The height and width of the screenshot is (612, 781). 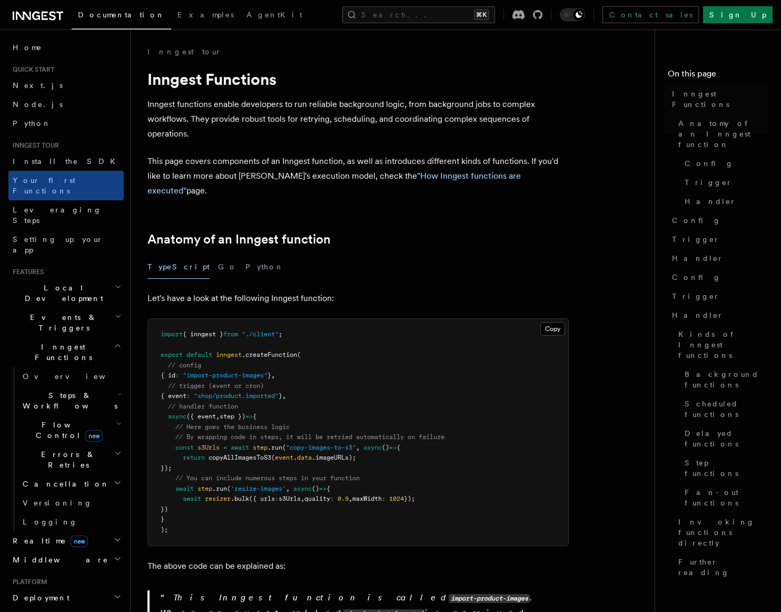 I want to click on a: Inngest Functions, so click(x=718, y=99).